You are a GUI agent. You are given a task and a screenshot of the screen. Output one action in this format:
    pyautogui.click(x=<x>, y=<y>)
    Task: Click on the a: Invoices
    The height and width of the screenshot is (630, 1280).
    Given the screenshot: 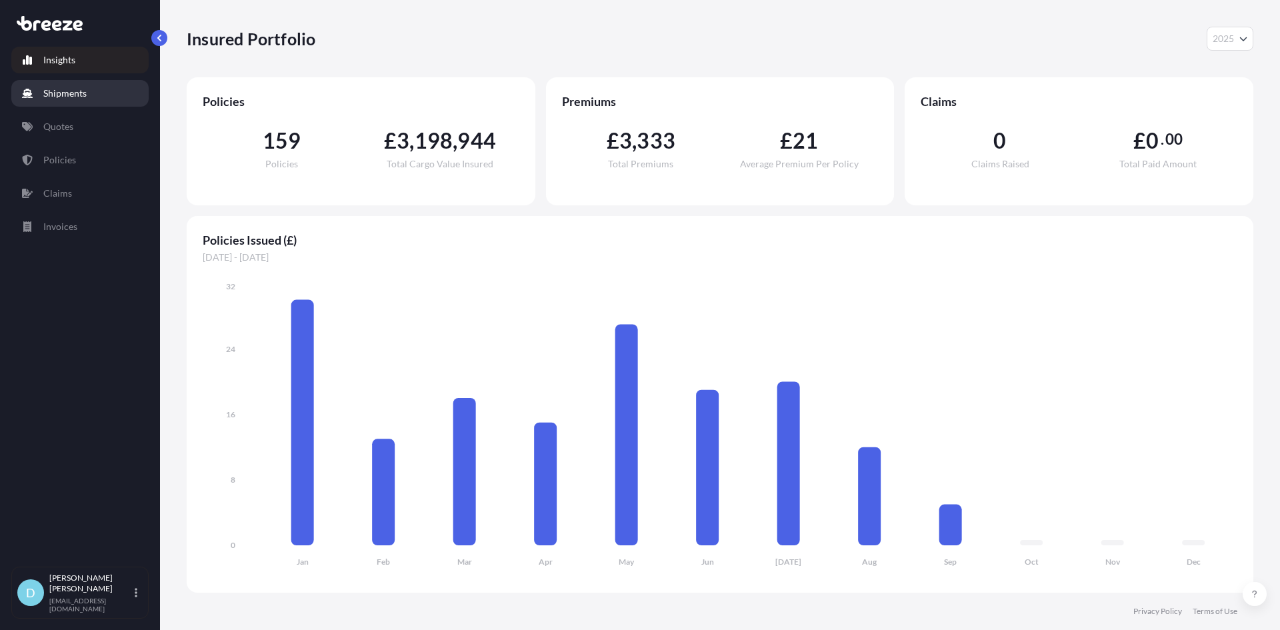 What is the action you would take?
    pyautogui.click(x=80, y=227)
    